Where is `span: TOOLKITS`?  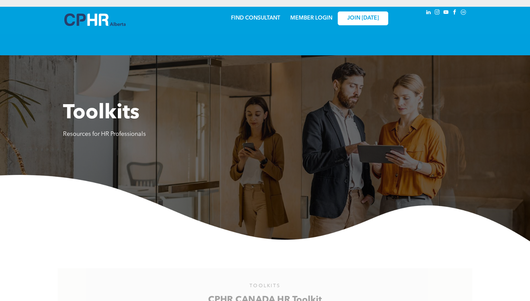
span: TOOLKITS is located at coordinates (265, 286).